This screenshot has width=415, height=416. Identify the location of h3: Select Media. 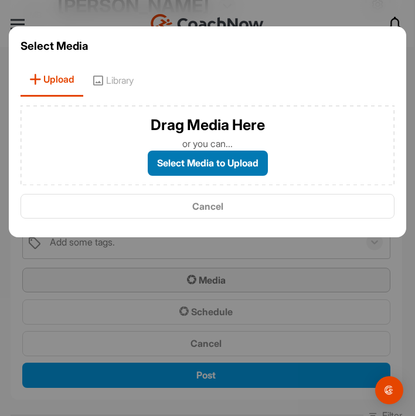
(208, 46).